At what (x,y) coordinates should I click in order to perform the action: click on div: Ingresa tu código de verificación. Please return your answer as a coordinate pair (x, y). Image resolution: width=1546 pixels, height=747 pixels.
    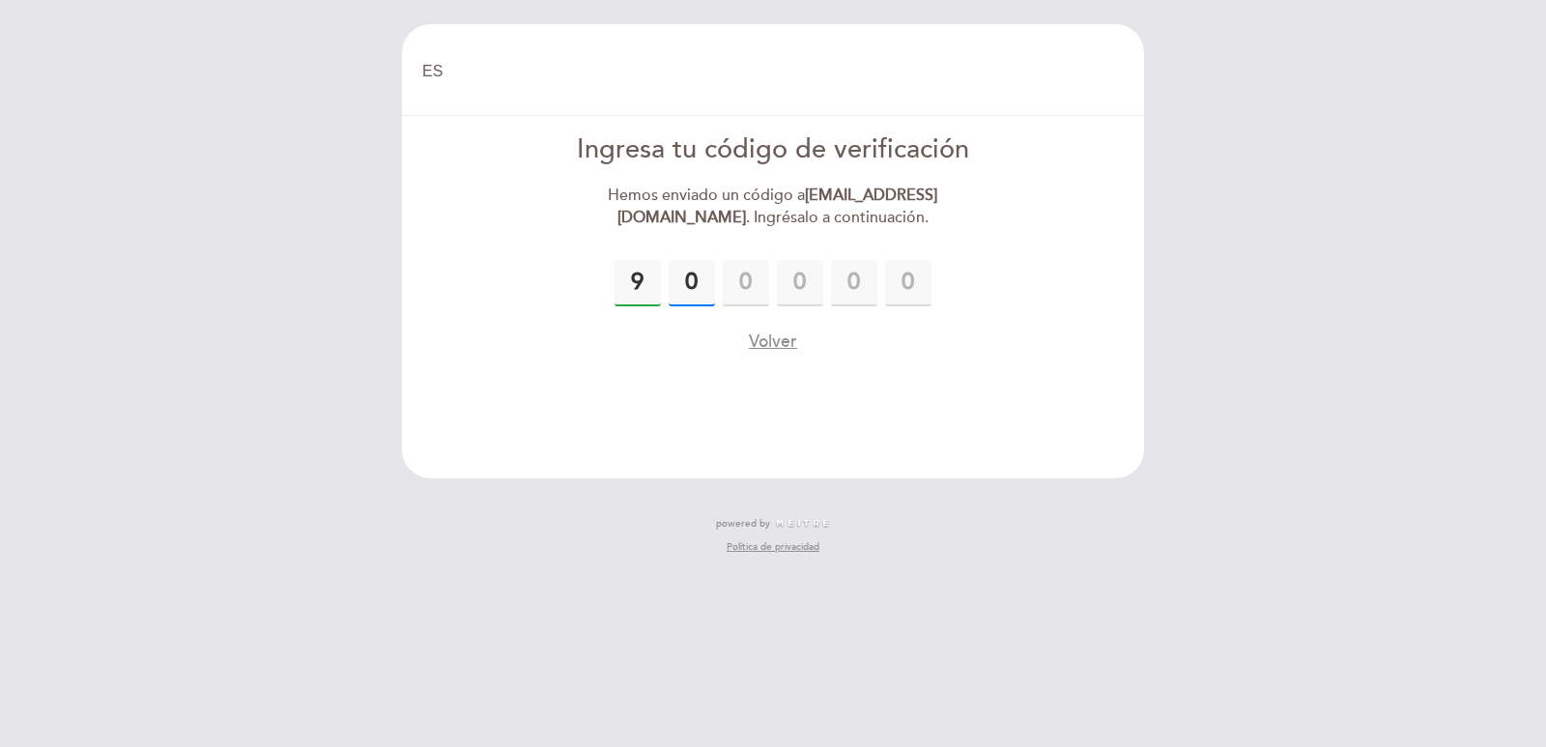
    Looking at the image, I should click on (773, 150).